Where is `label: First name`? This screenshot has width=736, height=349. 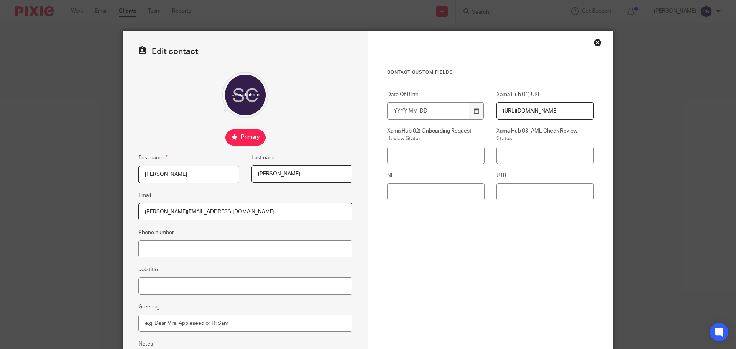
label: First name is located at coordinates (153, 158).